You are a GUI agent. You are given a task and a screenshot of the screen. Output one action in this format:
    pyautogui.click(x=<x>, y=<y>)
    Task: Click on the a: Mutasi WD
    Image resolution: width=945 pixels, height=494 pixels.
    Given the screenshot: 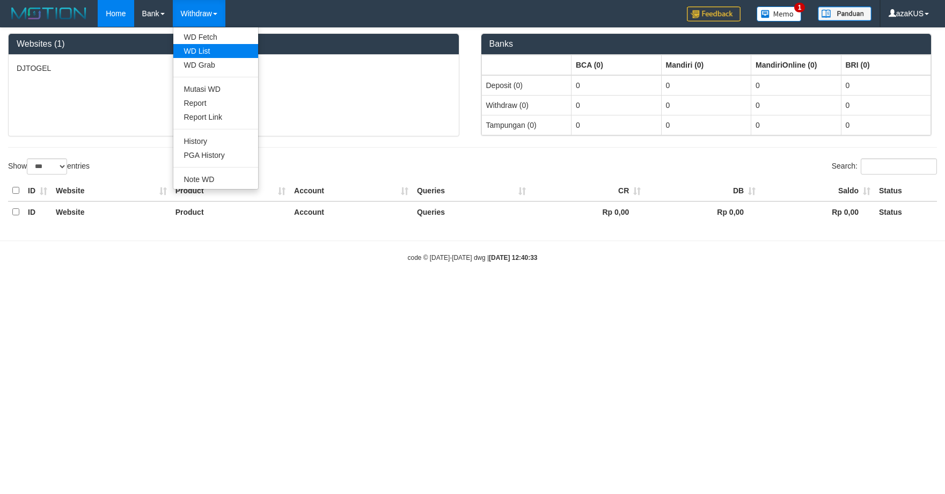 What is the action you would take?
    pyautogui.click(x=216, y=89)
    